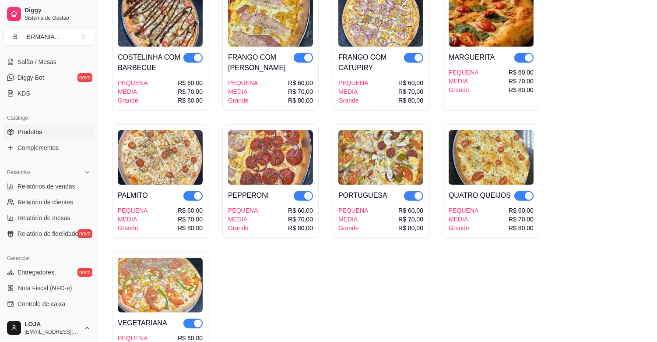  What do you see at coordinates (37, 62) in the screenshot?
I see `span: Salão / Mesas` at bounding box center [37, 62].